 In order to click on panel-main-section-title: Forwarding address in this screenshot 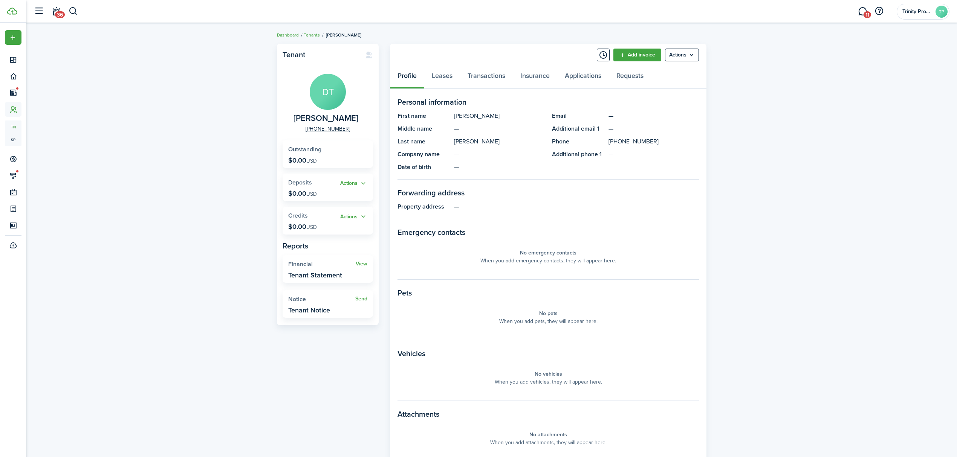, I will do `click(548, 193)`.